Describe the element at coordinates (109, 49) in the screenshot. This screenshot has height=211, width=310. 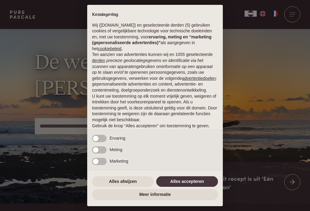
I see `a: cookiebeleid` at that location.